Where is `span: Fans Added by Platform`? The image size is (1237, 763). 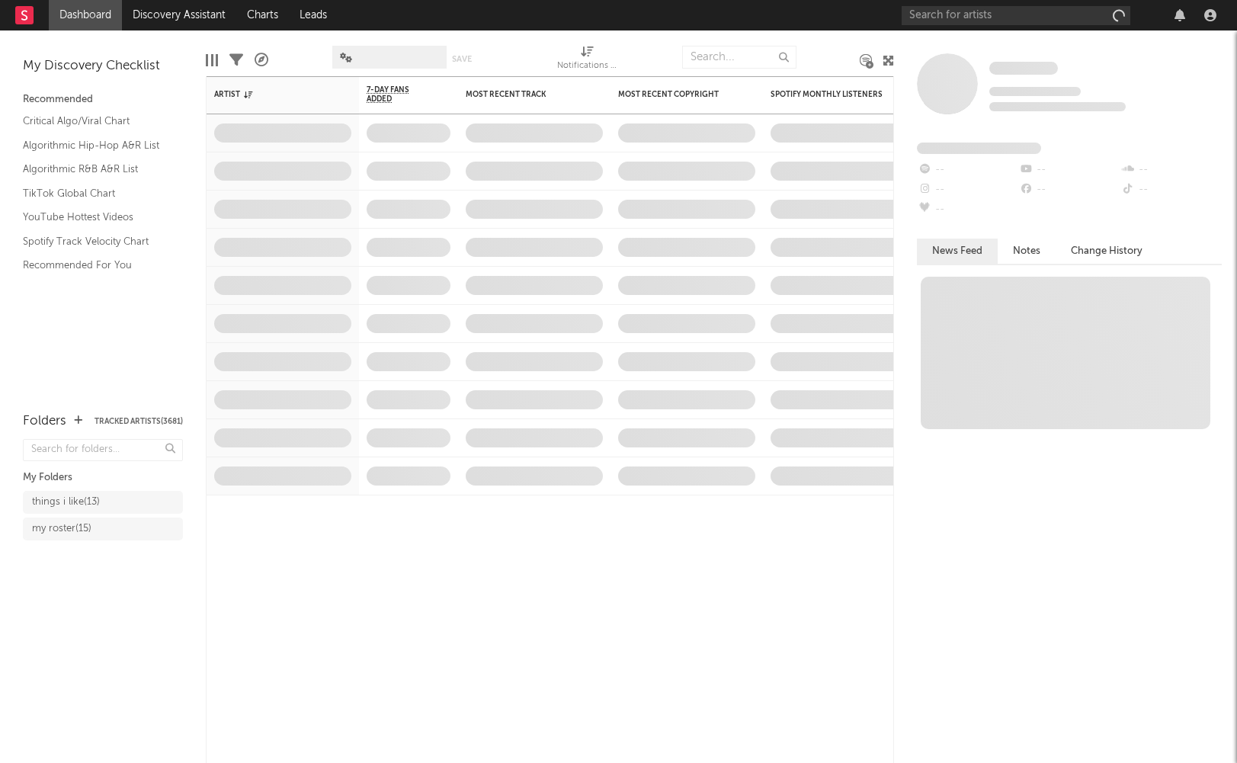
span: Fans Added by Platform is located at coordinates (978, 148).